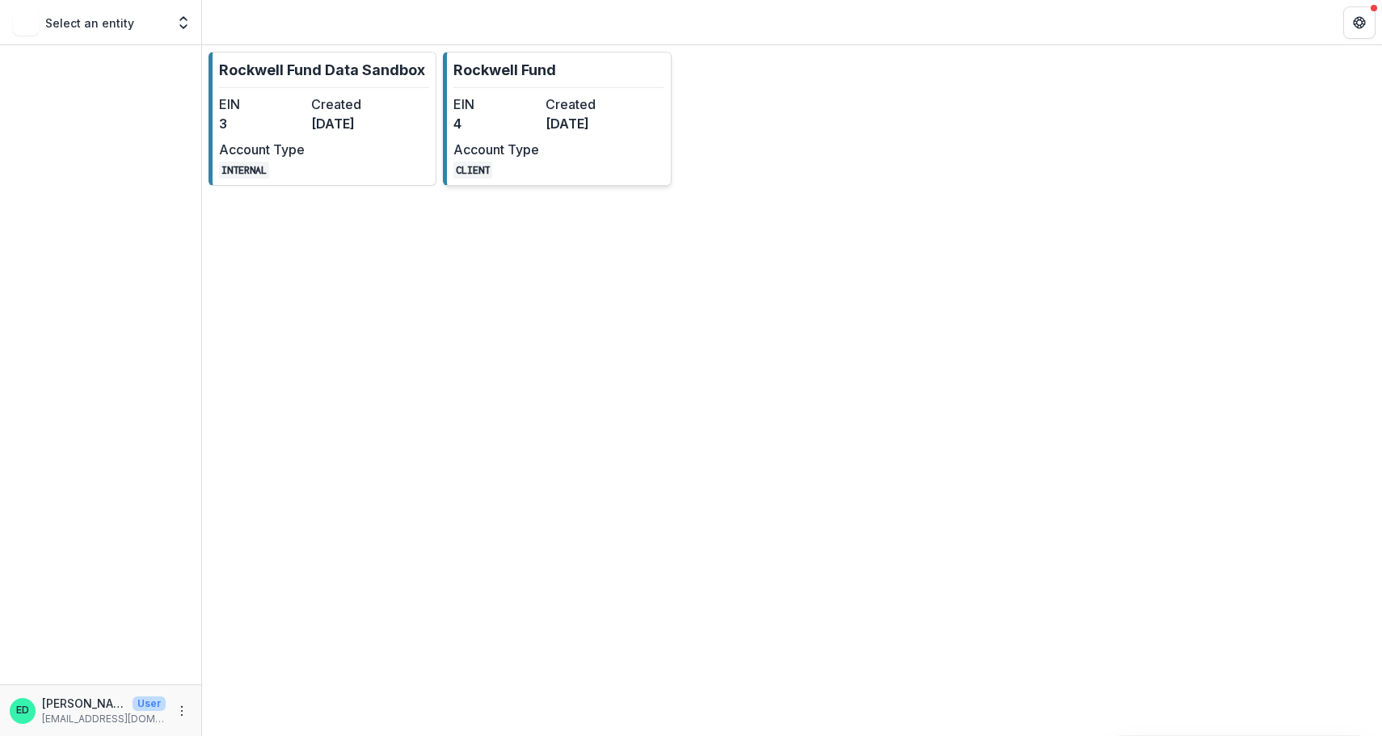  I want to click on img: Select an entity, so click(26, 23).